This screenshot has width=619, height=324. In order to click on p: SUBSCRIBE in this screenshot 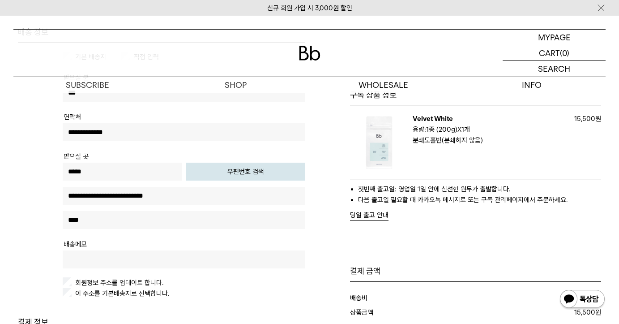, I will do `click(87, 85)`.